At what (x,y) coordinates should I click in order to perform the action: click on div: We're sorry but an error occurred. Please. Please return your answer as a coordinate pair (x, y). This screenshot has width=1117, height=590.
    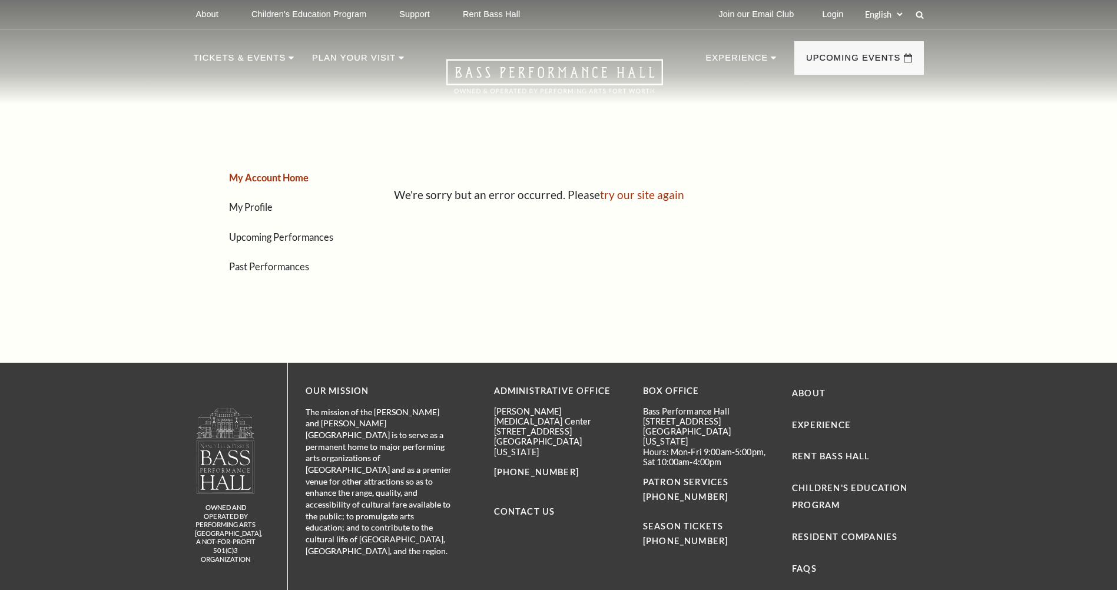
    Looking at the image, I should click on (654, 195).